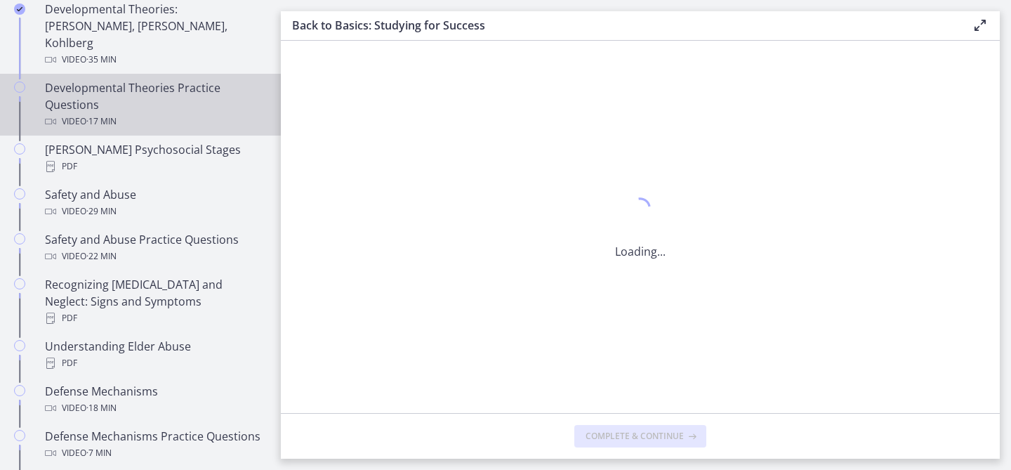  I want to click on span: Complete & continue, so click(635, 436).